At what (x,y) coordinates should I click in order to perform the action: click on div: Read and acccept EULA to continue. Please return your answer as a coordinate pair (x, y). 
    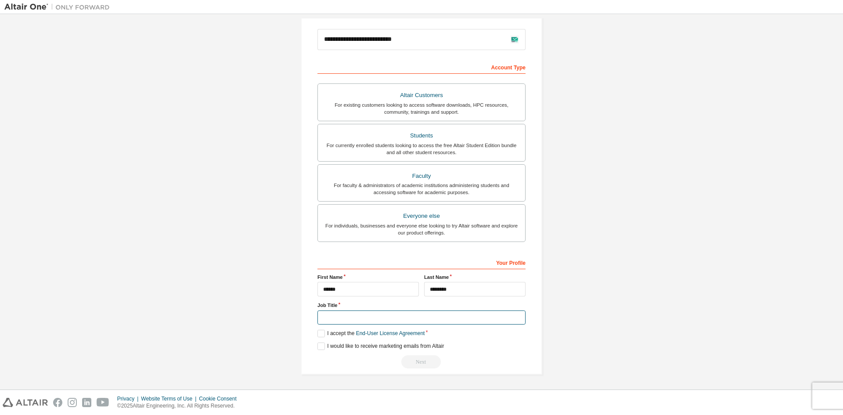
    Looking at the image, I should click on (422, 362).